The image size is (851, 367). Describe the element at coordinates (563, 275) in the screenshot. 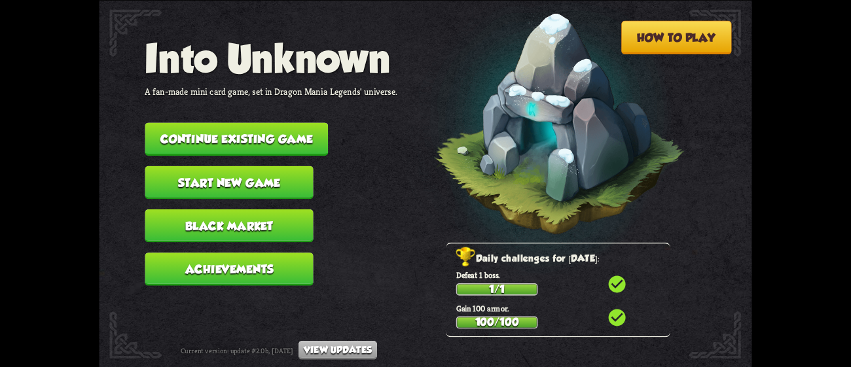

I see `p: Defeat 1 boss.` at that location.